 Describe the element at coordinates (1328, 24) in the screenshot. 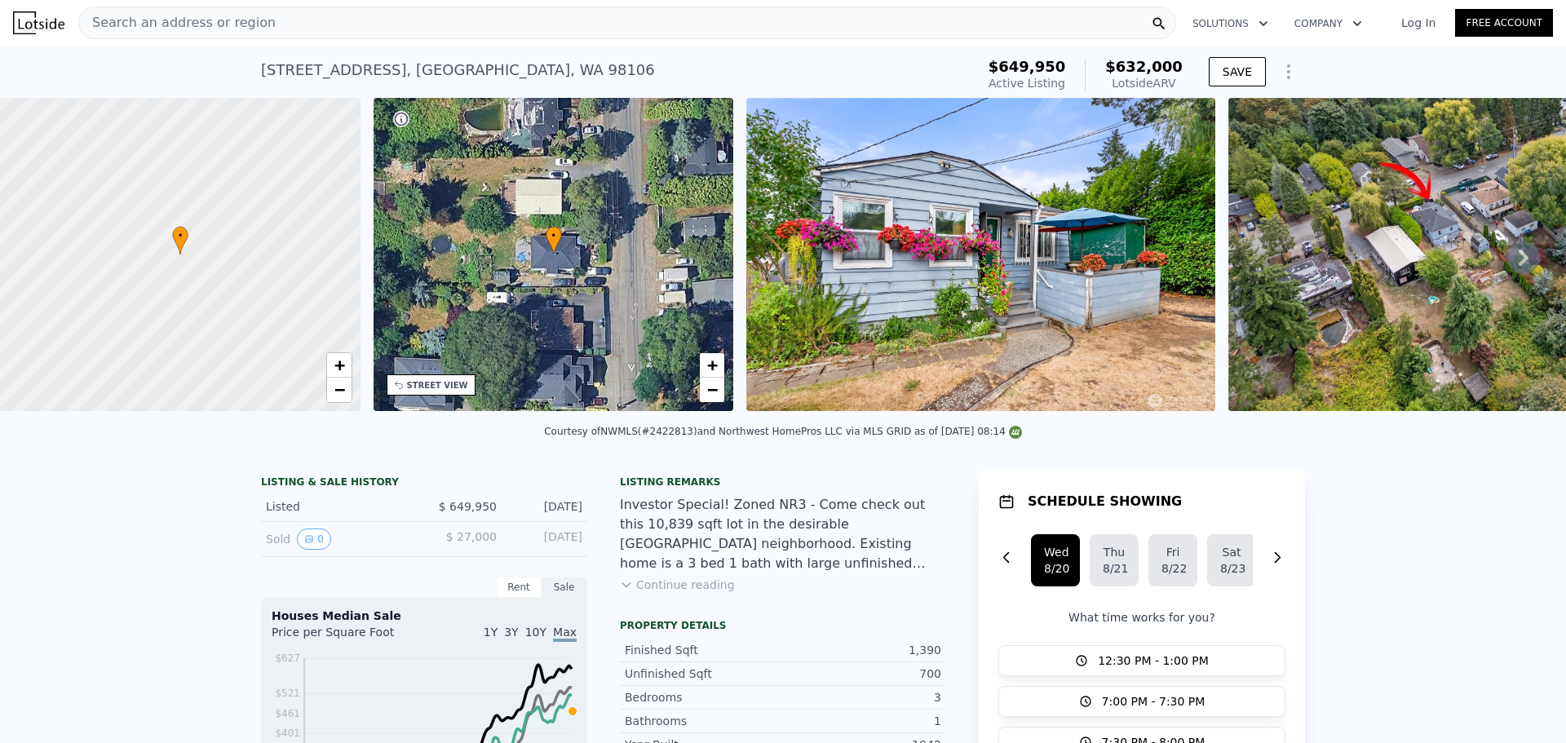

I see `button: Company` at that location.